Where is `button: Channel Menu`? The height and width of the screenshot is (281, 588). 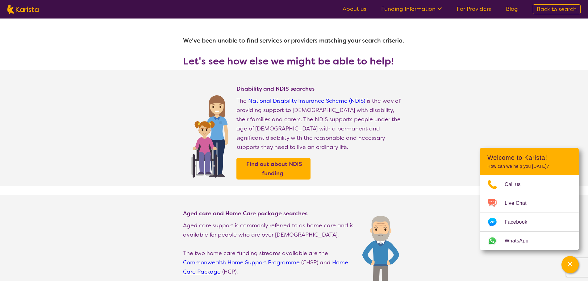
button: Channel Menu is located at coordinates (570, 265).